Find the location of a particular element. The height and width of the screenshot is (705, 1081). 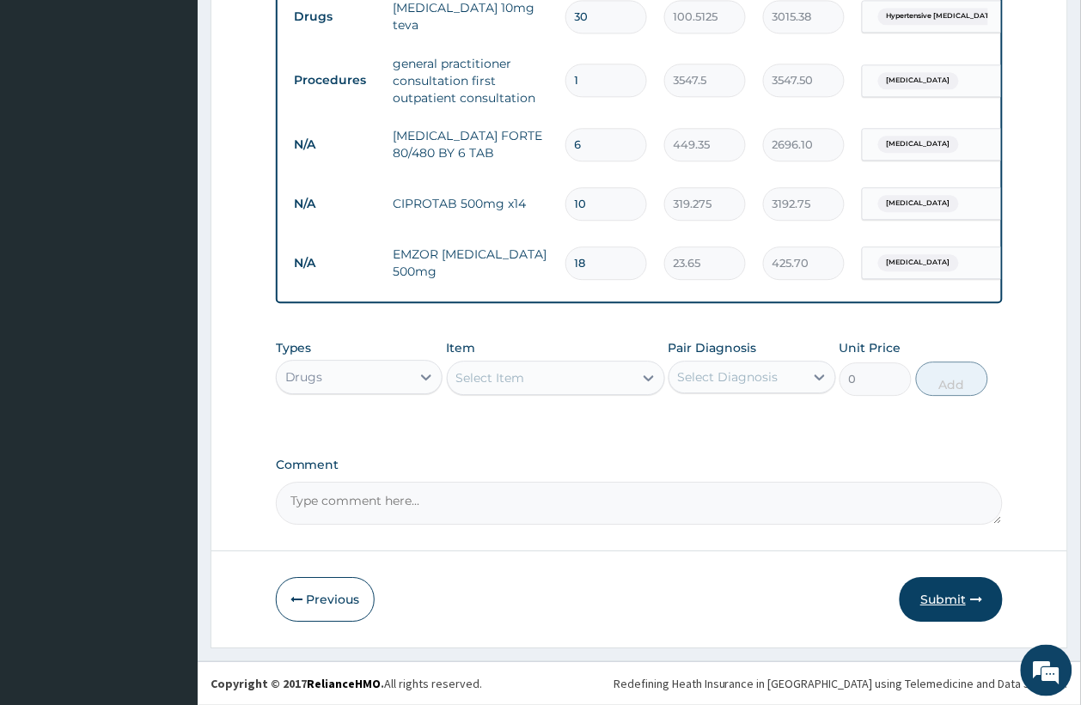

div: Minimize live chat window is located at coordinates (302, 29).